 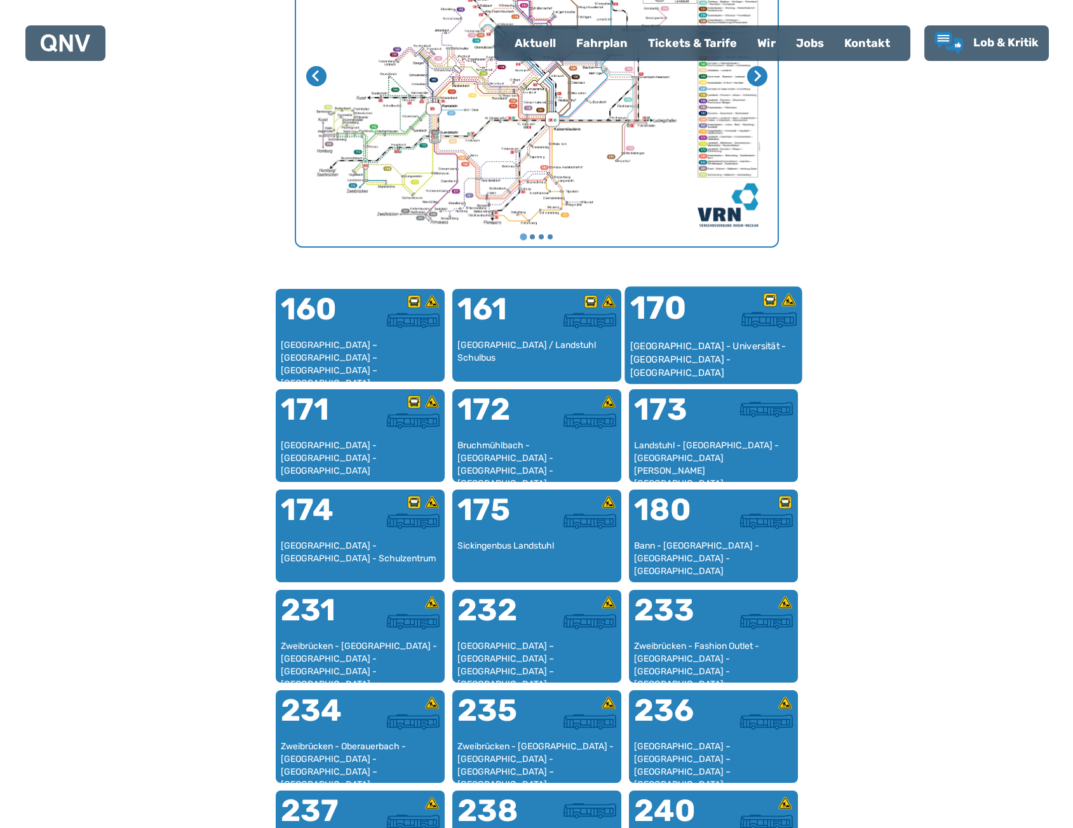 What do you see at coordinates (757, 76) in the screenshot?
I see `button: Nächste Seite` at bounding box center [757, 76].